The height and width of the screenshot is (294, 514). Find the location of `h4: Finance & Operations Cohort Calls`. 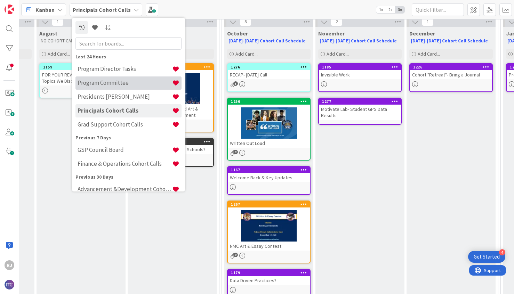

h4: Finance & Operations Cohort Calls is located at coordinates (125, 164).